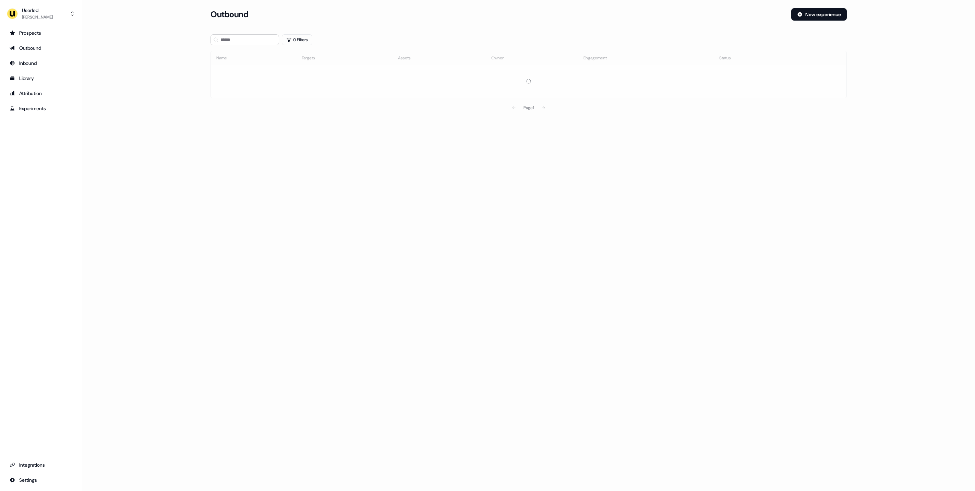 The width and height of the screenshot is (975, 491). What do you see at coordinates (41, 33) in the screenshot?
I see `a: Go to prospects` at bounding box center [41, 33].